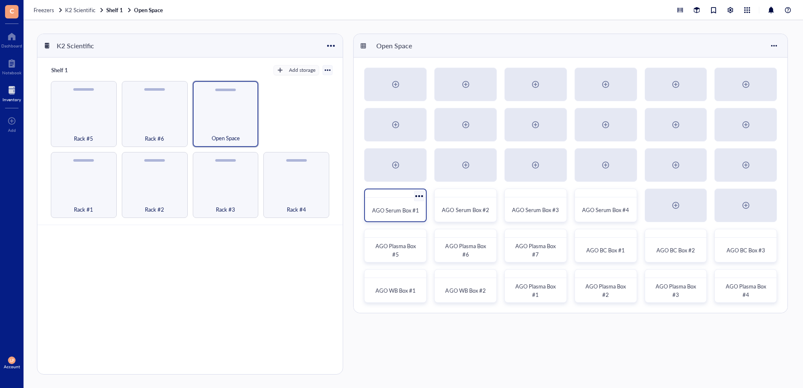 The width and height of the screenshot is (803, 388). I want to click on span: Open Space, so click(226, 138).